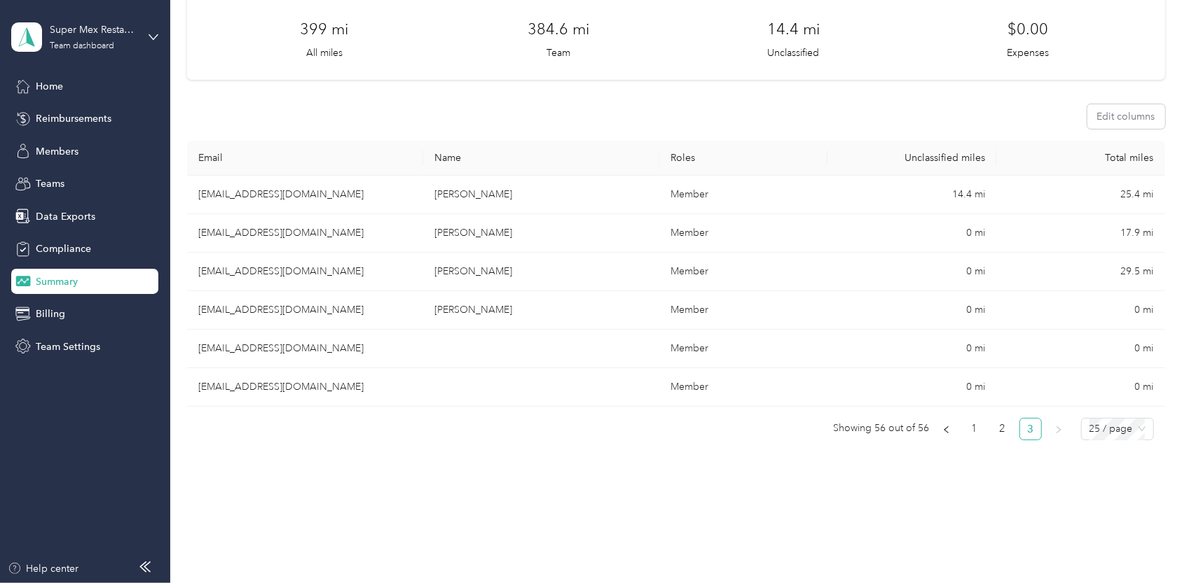 This screenshot has width=1189, height=583. What do you see at coordinates (43, 569) in the screenshot?
I see `button: Help center` at bounding box center [43, 569].